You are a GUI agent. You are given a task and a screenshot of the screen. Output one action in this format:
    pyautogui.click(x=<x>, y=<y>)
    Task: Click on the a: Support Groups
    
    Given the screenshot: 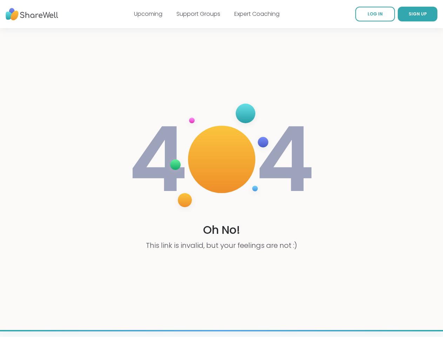 What is the action you would take?
    pyautogui.click(x=198, y=14)
    